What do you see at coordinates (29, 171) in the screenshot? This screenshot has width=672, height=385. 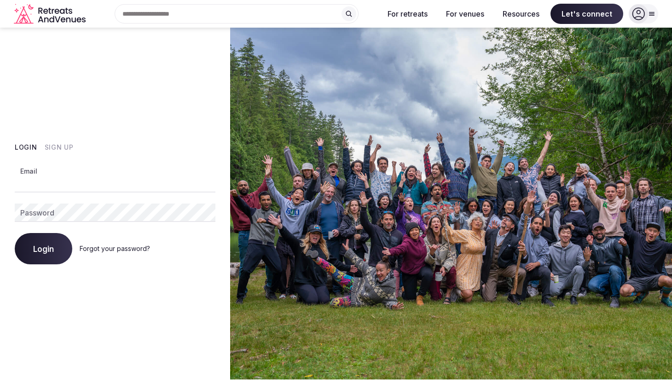 I see `label: Email` at bounding box center [29, 171].